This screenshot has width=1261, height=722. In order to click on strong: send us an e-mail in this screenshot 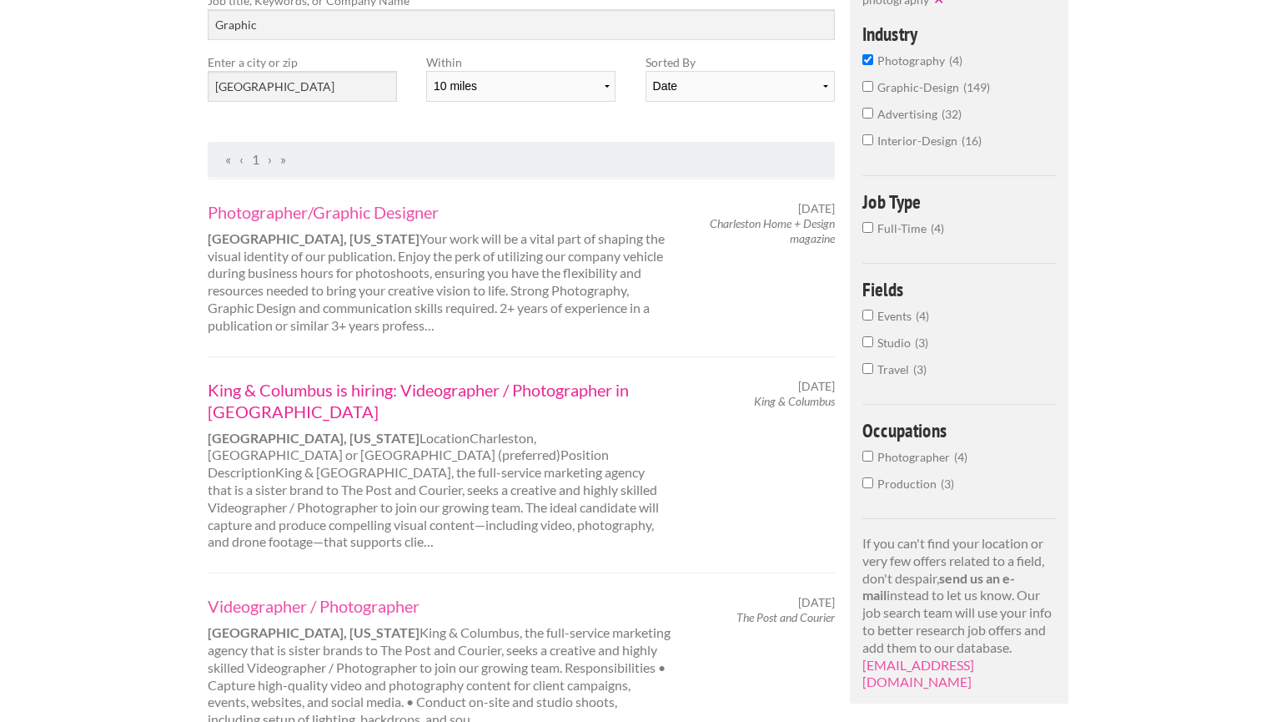, I will do `click(939, 586)`.